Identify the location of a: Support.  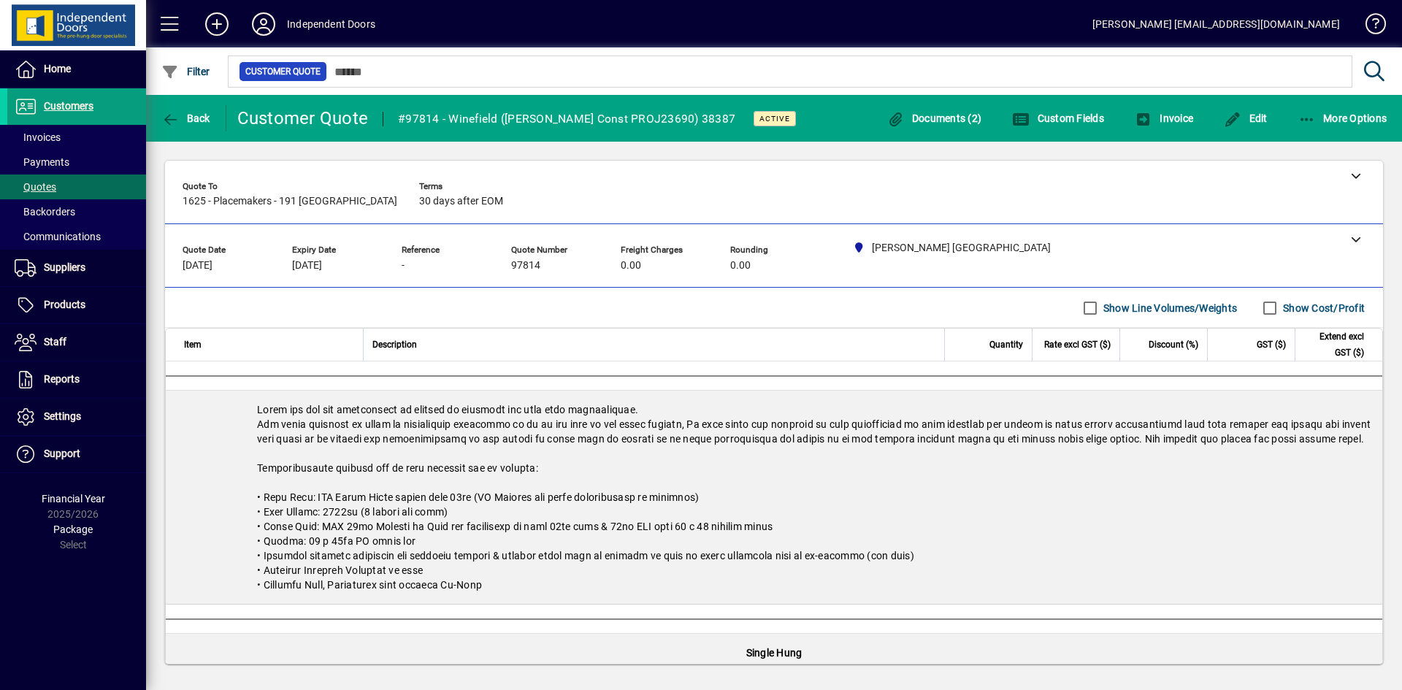
(77, 454).